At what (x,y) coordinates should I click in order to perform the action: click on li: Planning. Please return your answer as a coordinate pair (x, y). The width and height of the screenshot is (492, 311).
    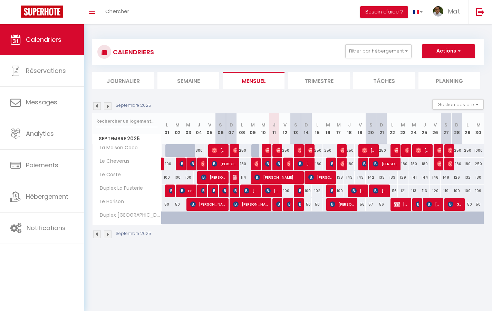
    Looking at the image, I should click on (449, 80).